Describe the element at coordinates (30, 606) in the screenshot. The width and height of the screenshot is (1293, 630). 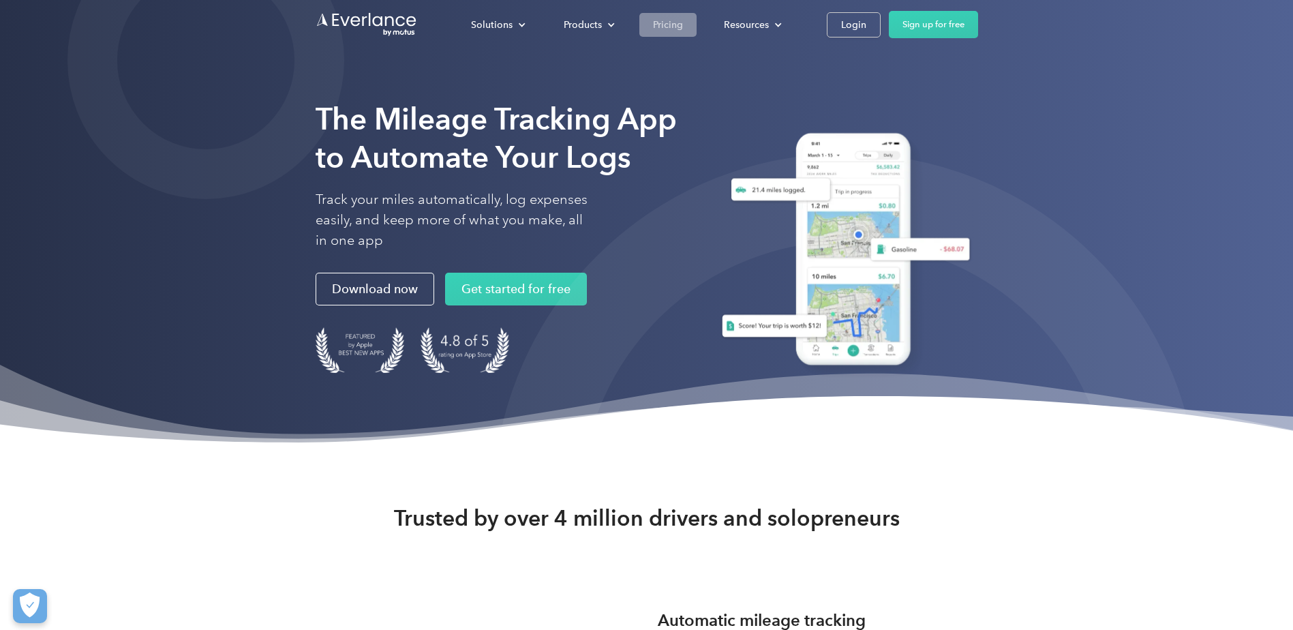
I see `button: Cookies Settings` at that location.